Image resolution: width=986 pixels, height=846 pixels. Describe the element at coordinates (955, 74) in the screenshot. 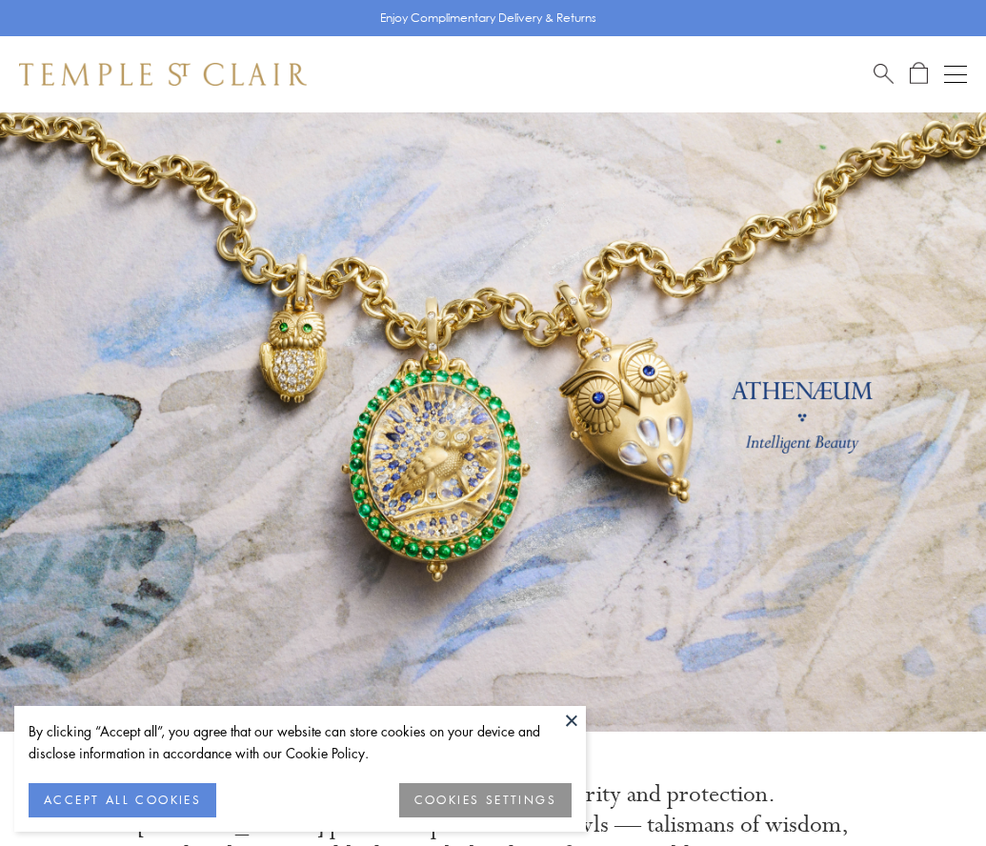

I see `button: Open navigation` at that location.